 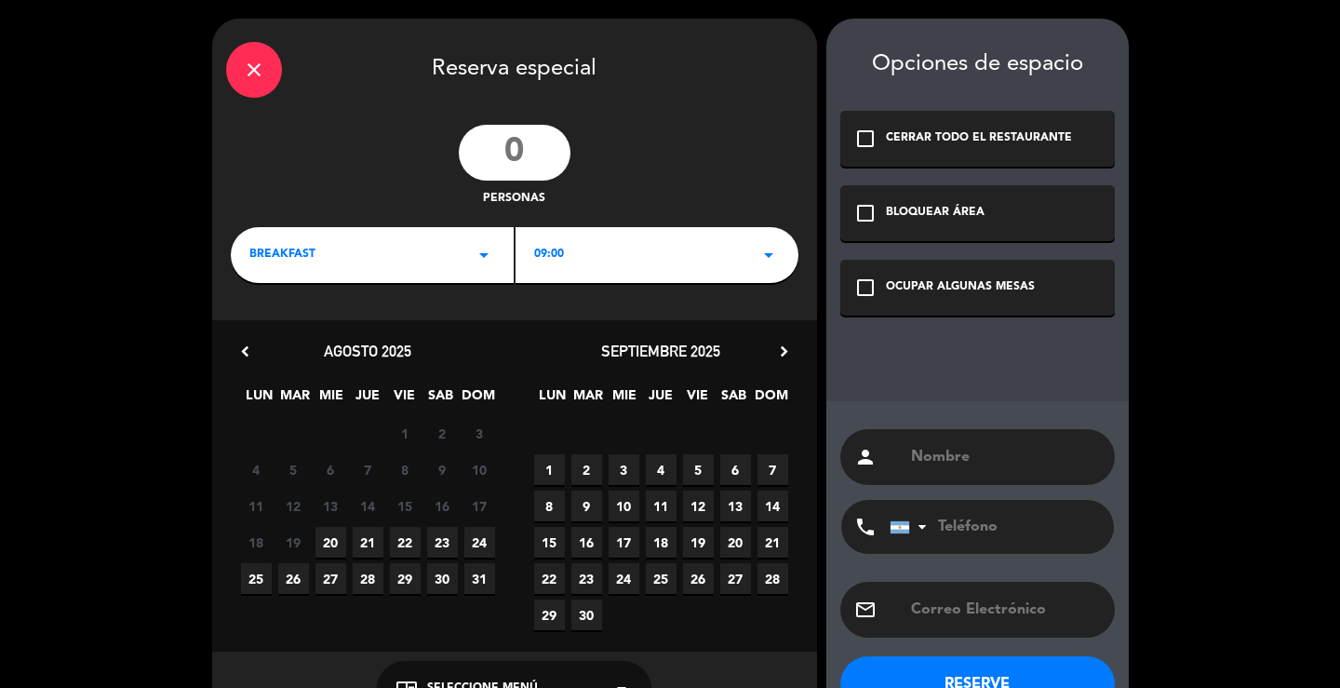 I want to click on i: phone, so click(x=865, y=527).